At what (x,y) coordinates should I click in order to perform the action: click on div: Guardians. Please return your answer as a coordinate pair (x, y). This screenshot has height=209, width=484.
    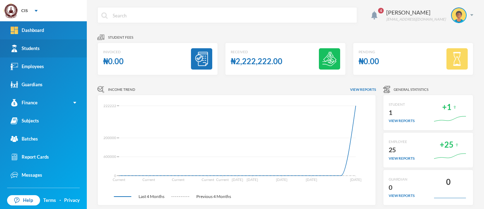
    Looking at the image, I should click on (27, 84).